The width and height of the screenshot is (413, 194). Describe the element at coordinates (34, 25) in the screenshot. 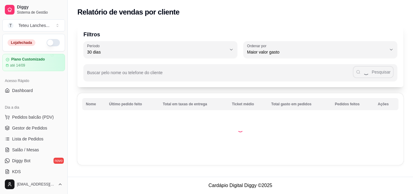

I see `button: Select a team` at that location.